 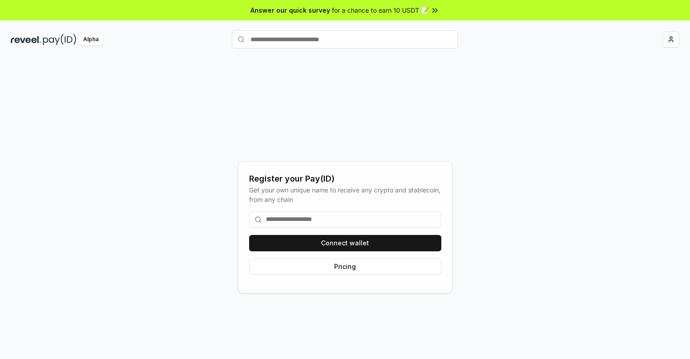 What do you see at coordinates (345, 194) in the screenshot?
I see `div: Get your own unique name to receive any crypto and stablecoin, from any chain` at bounding box center [345, 194].